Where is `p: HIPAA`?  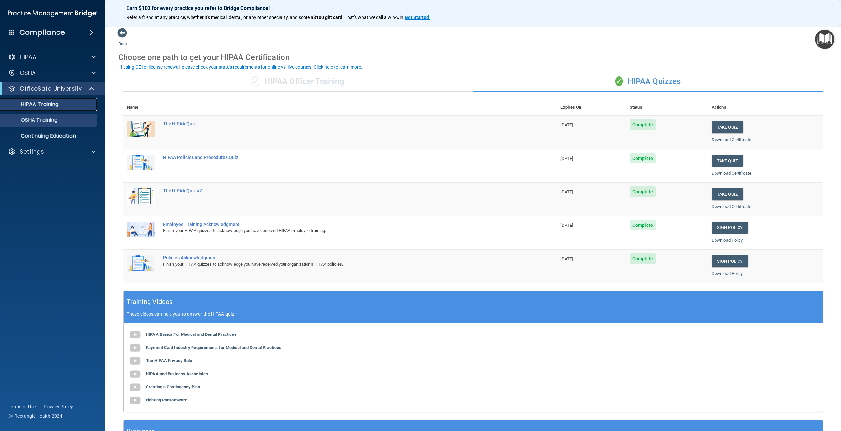
p: HIPAA is located at coordinates (28, 57).